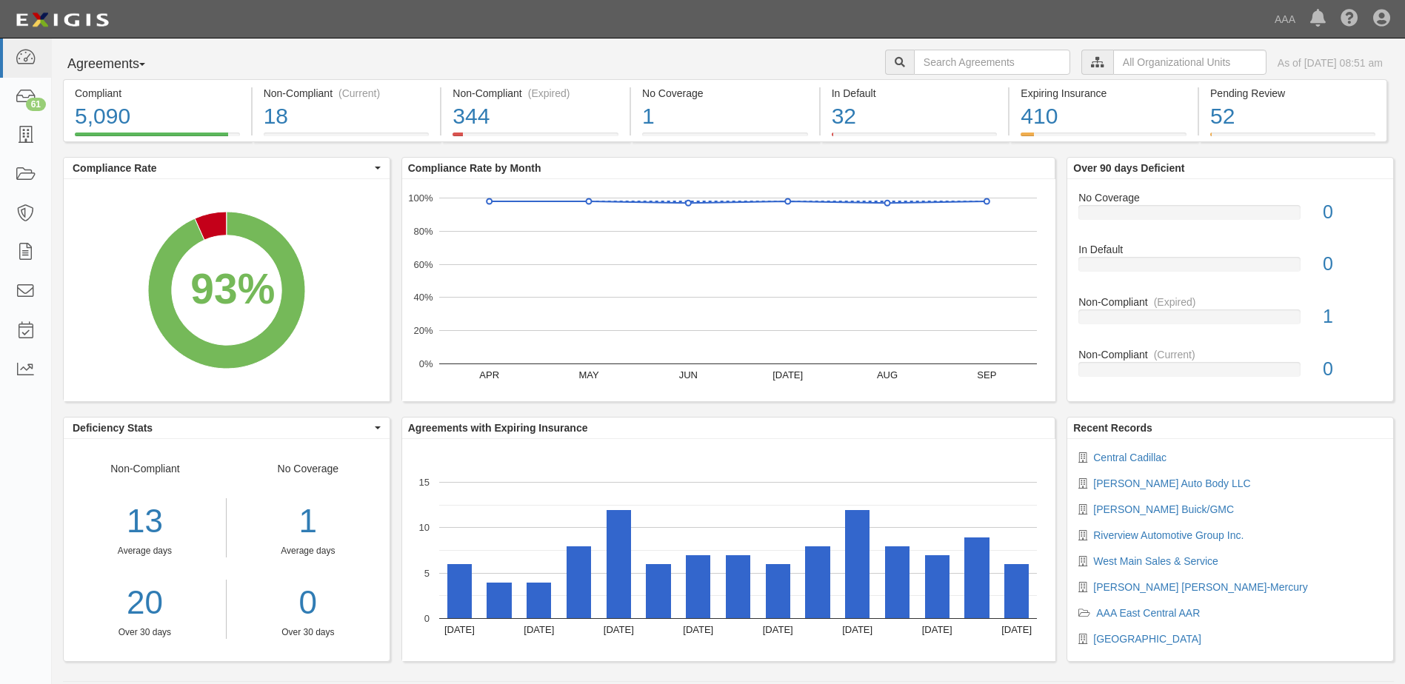 The height and width of the screenshot is (684, 1405). I want to click on text: 0, so click(427, 619).